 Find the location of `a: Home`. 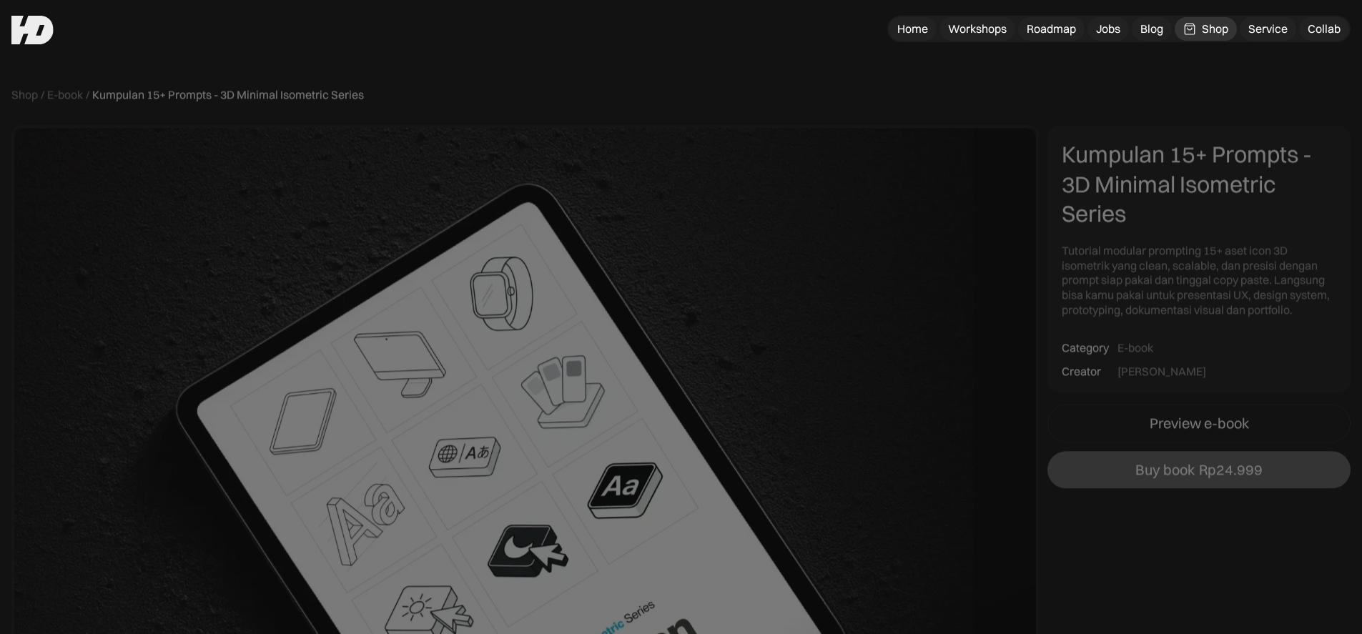

a: Home is located at coordinates (912, 29).